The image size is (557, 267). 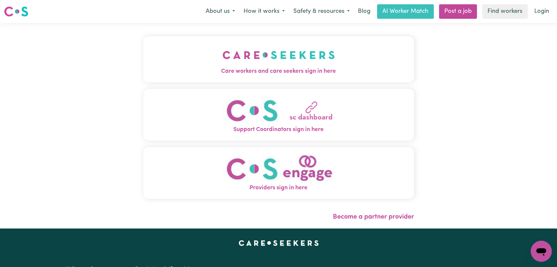 I want to click on button: How it works, so click(x=264, y=12).